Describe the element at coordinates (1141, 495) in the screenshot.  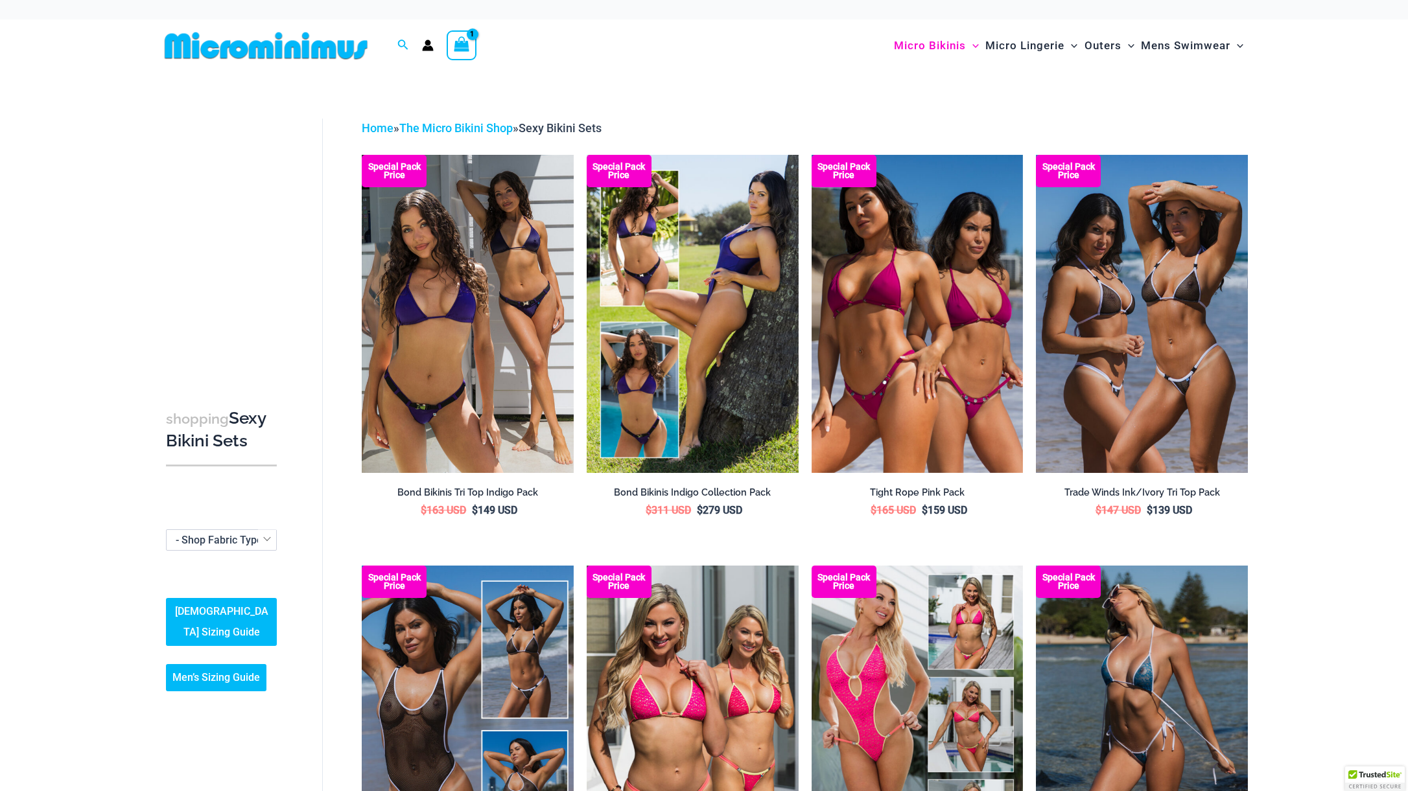
I see `a: Trade Winds Ink/Ivory Tri Top Pack` at that location.